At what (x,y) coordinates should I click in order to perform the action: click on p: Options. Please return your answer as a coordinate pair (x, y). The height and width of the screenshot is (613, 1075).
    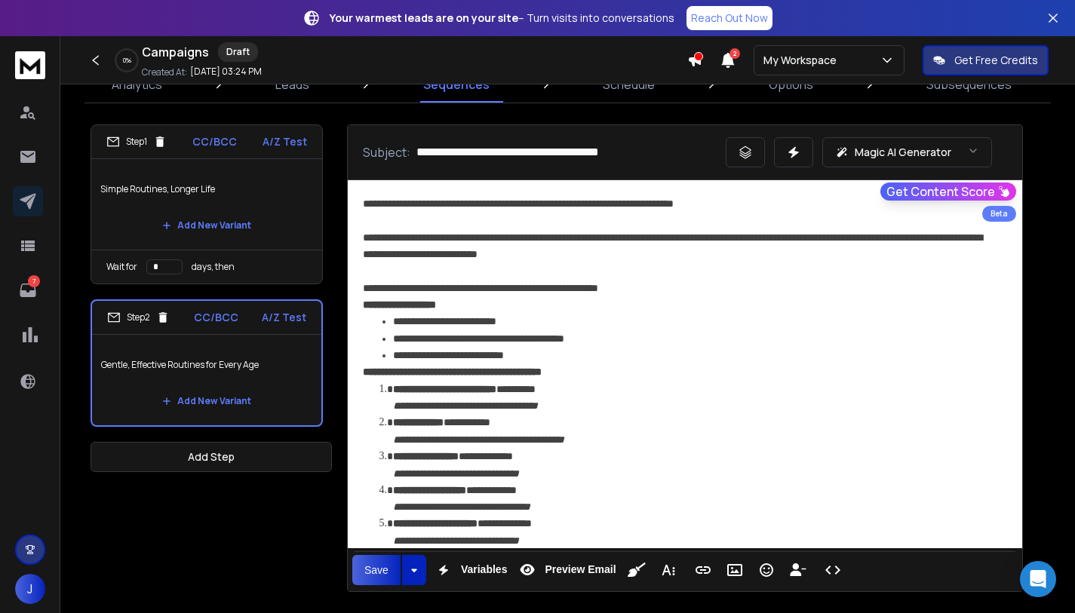
    Looking at the image, I should click on (790, 84).